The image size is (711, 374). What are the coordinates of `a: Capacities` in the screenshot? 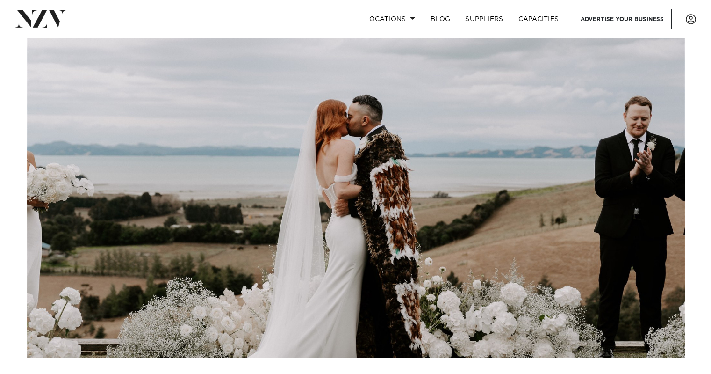 It's located at (539, 19).